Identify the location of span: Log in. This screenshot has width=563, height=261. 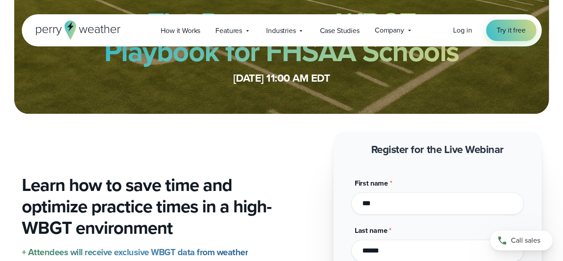
(463, 30).